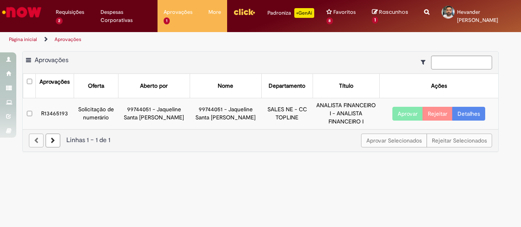 The height and width of the screenshot is (227, 521). What do you see at coordinates (225, 86) in the screenshot?
I see `div: Nome` at bounding box center [225, 86].